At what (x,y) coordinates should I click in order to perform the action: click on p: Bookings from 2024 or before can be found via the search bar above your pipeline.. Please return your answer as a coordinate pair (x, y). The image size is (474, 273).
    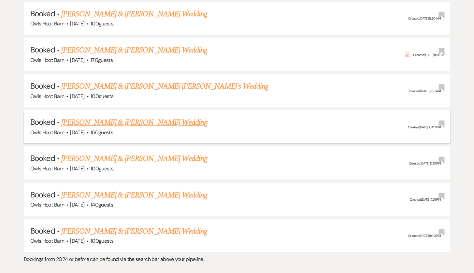
    Looking at the image, I should click on (237, 259).